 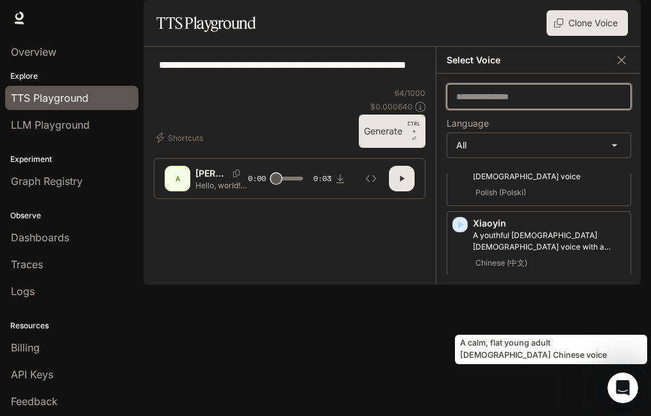 I want to click on p: A youthful Chinese female voice with a gentle, sweet voice, so click(x=549, y=242).